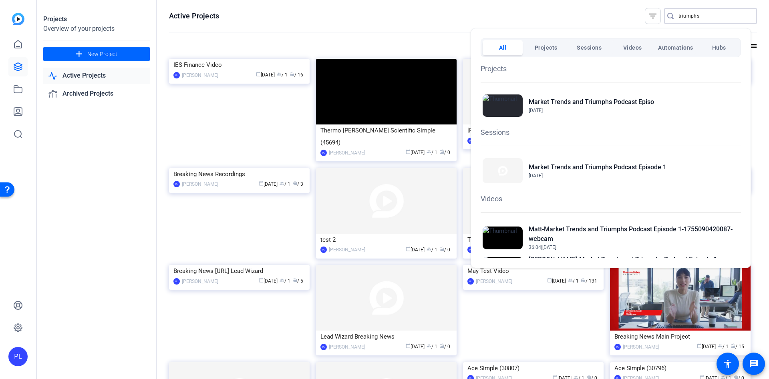  What do you see at coordinates (719, 48) in the screenshot?
I see `span: Hubs` at bounding box center [719, 48].